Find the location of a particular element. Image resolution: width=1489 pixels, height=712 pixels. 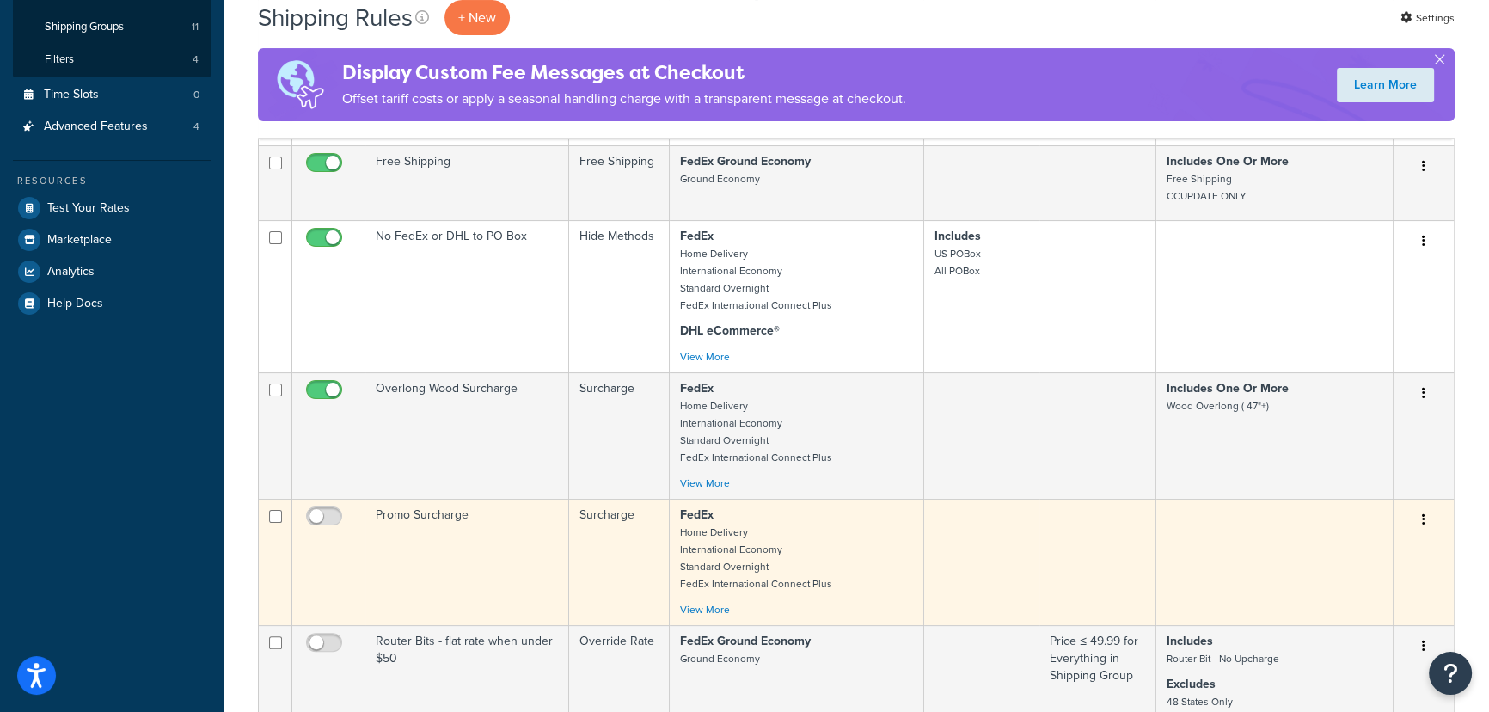

a: Learn More is located at coordinates (1385, 85).